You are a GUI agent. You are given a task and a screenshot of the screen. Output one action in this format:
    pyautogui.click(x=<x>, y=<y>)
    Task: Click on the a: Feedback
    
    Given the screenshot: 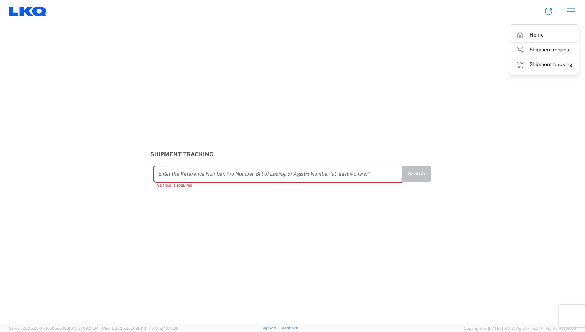 What is the action you would take?
    pyautogui.click(x=289, y=328)
    